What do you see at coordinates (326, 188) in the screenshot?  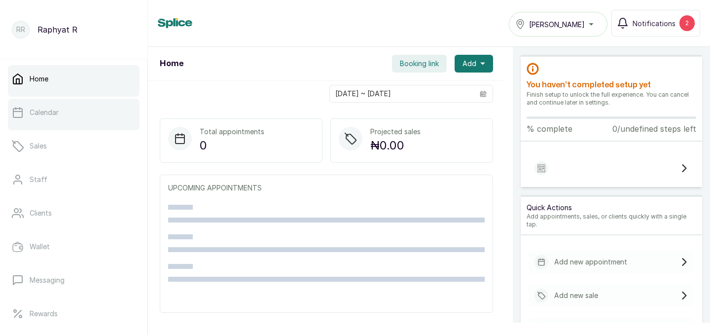 I see `p: UPCOMING APPOINTMENTS` at bounding box center [326, 188].